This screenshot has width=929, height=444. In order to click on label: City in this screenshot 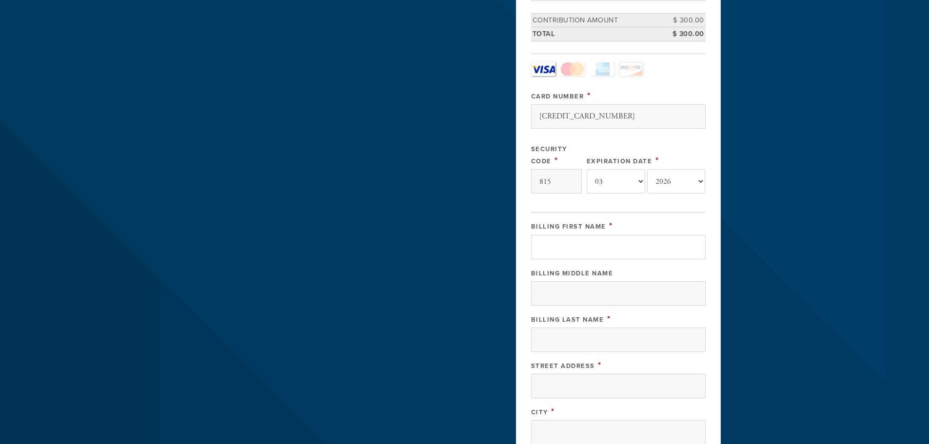, I will do `click(539, 413)`.